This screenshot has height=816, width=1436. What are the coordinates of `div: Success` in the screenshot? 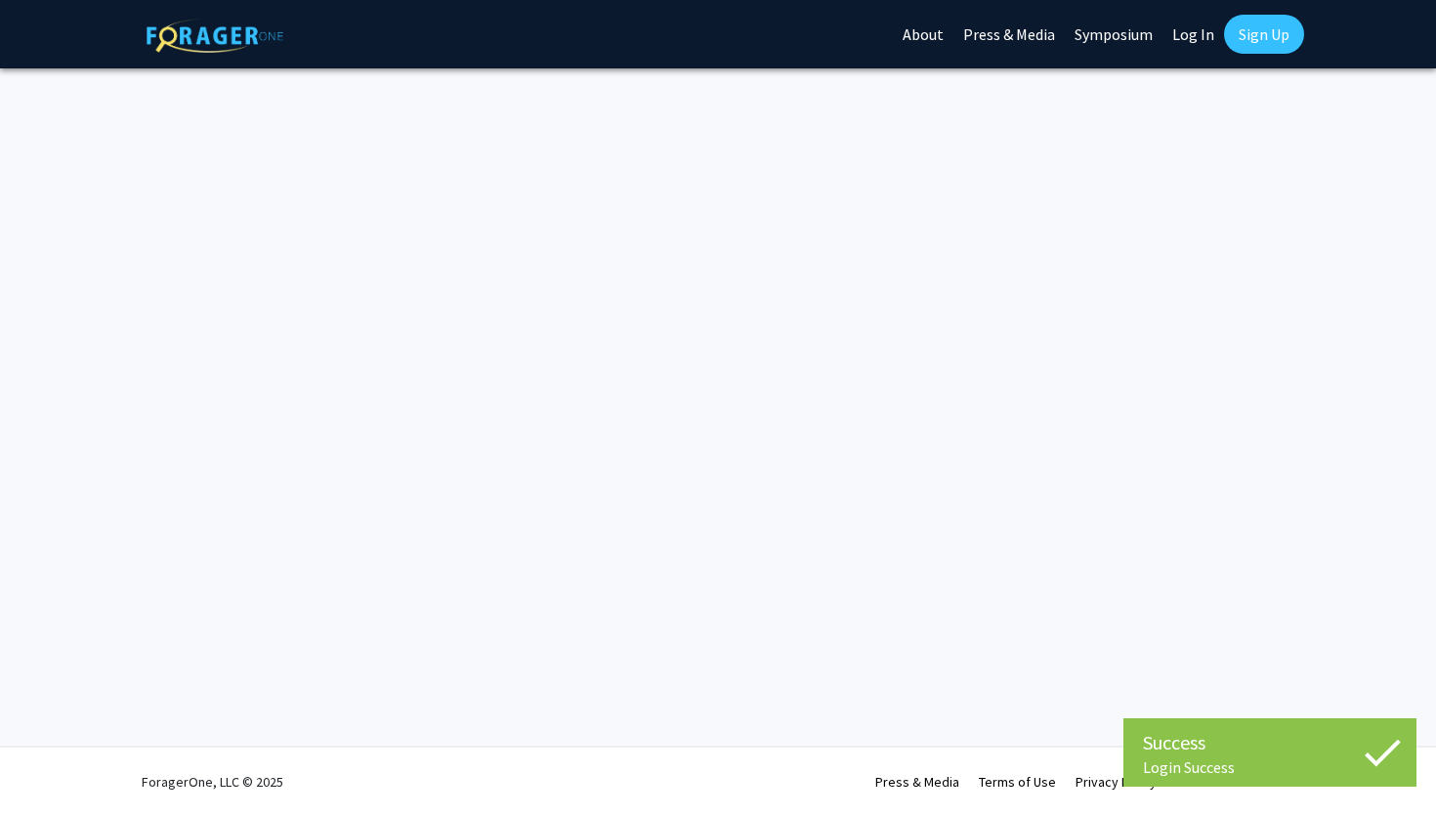 It's located at (1270, 742).